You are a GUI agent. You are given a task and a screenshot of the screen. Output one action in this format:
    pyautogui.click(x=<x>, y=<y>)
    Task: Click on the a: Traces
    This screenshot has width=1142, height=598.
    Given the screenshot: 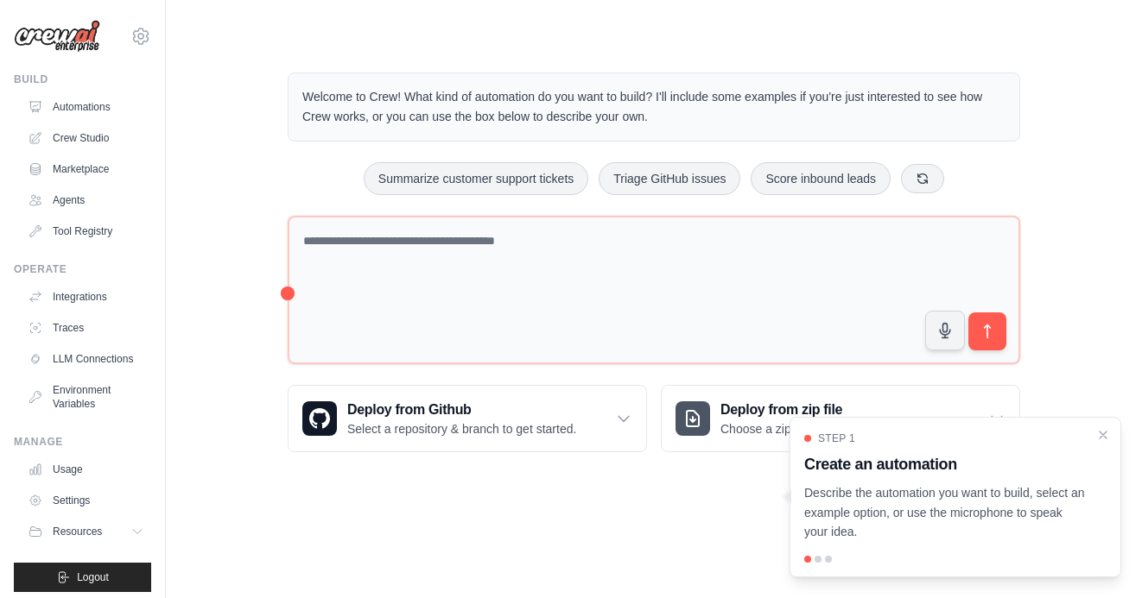 What is the action you would take?
    pyautogui.click(x=85, y=328)
    